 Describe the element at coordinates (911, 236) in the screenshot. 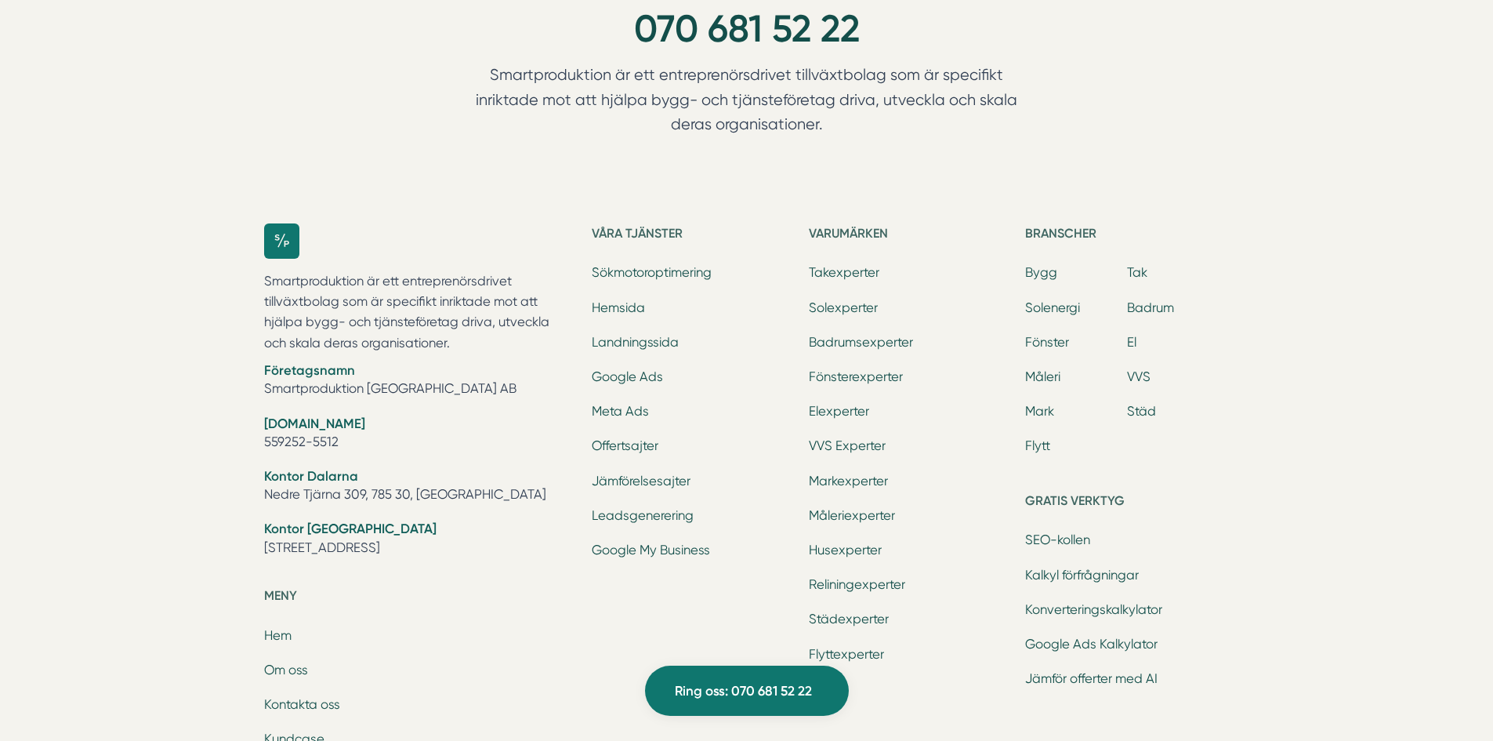

I see `h5: Varumärken` at that location.